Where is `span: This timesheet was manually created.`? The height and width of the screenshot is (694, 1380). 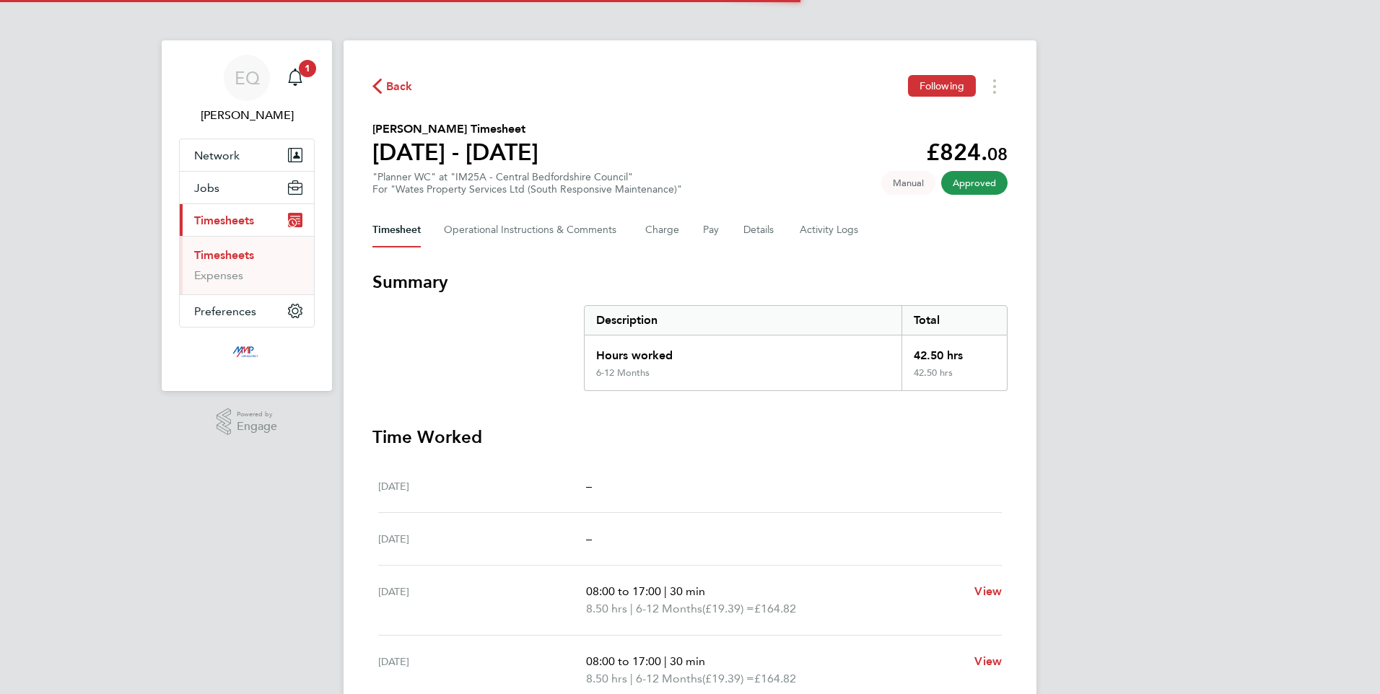 span: This timesheet was manually created. is located at coordinates (908, 183).